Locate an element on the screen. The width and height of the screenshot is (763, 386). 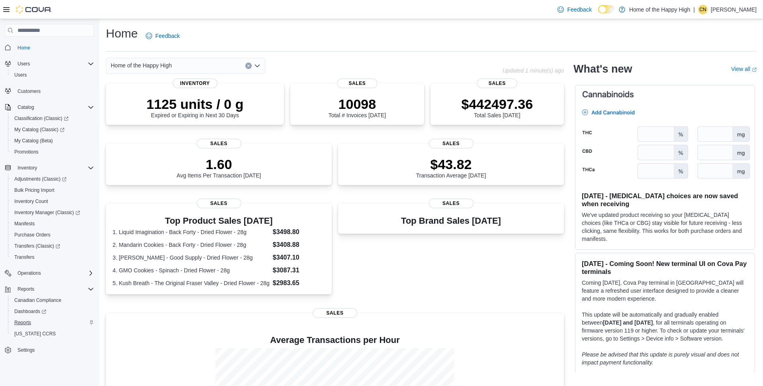
a: Reports is located at coordinates (23, 322).